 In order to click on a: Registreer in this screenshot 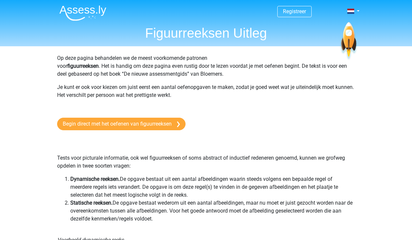, I will do `click(295, 11)`.